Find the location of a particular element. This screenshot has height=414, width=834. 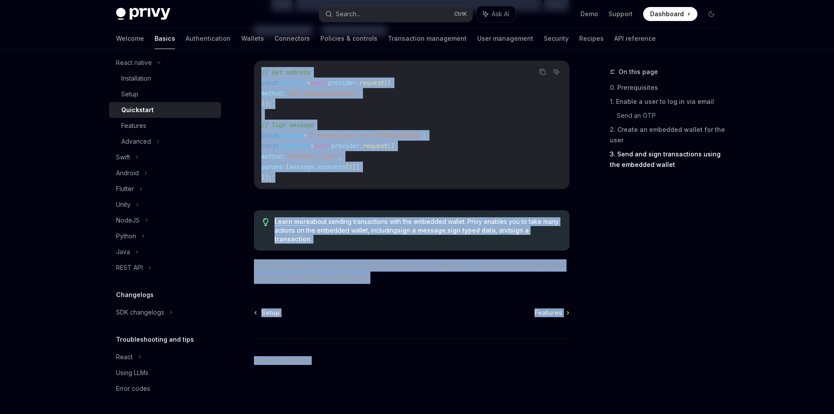

div: Error codes is located at coordinates (133, 388).